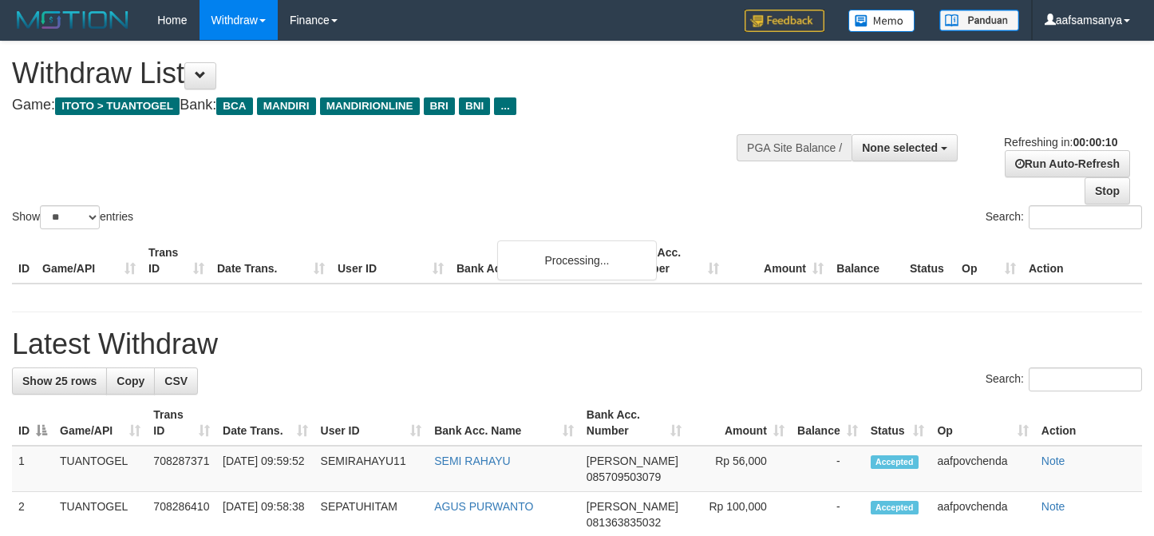 This screenshot has width=1154, height=536. I want to click on h1: Latest Withdraw, so click(577, 344).